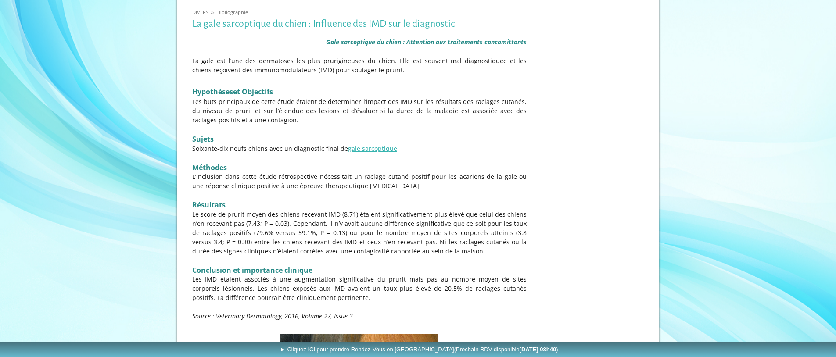 The height and width of the screenshot is (357, 836). Describe the element at coordinates (360, 233) in the screenshot. I see `p: Le score de prurit moyen des chiens recevant IMD (8.71) étaient significativement plus élevé que ...` at that location.